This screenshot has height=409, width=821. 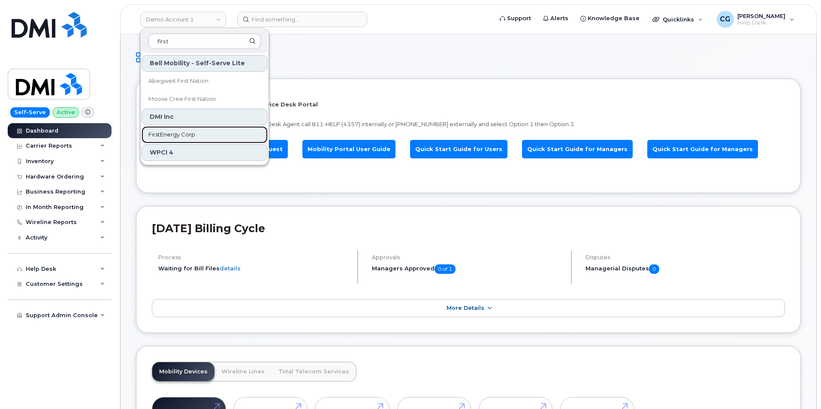 I want to click on h4: Process, so click(x=254, y=257).